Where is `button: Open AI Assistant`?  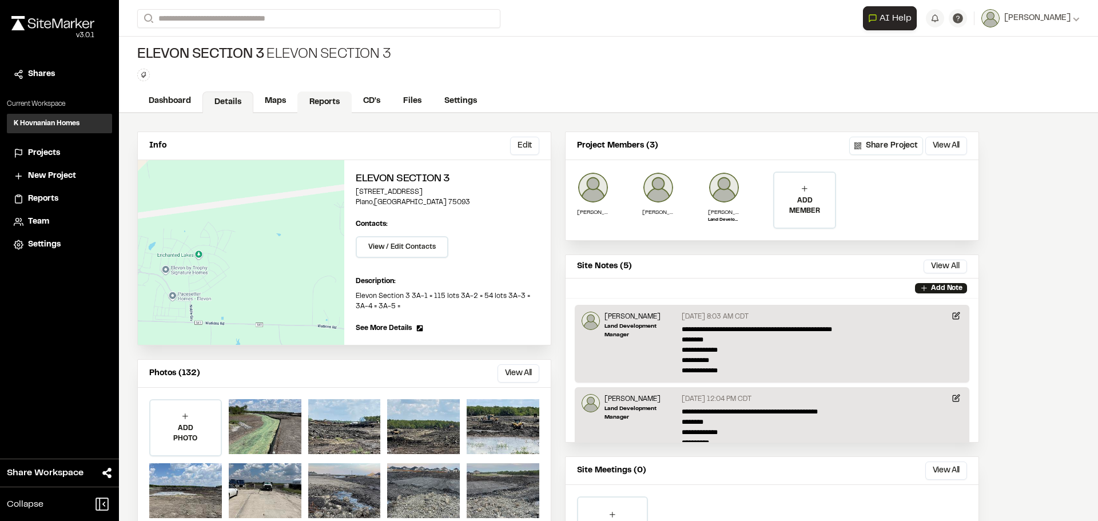 button: Open AI Assistant is located at coordinates (890, 18).